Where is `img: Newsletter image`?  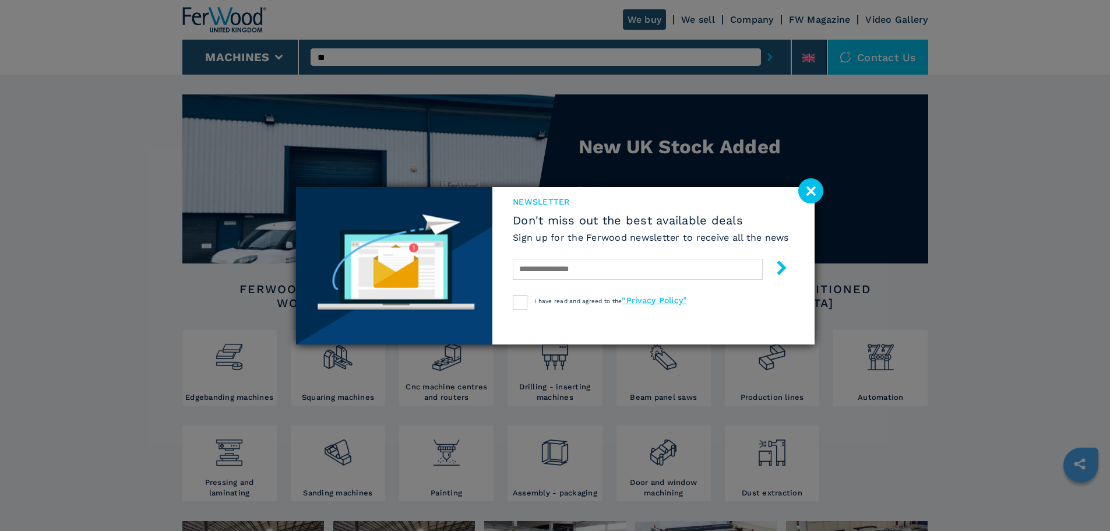
img: Newsletter image is located at coordinates (395, 266).